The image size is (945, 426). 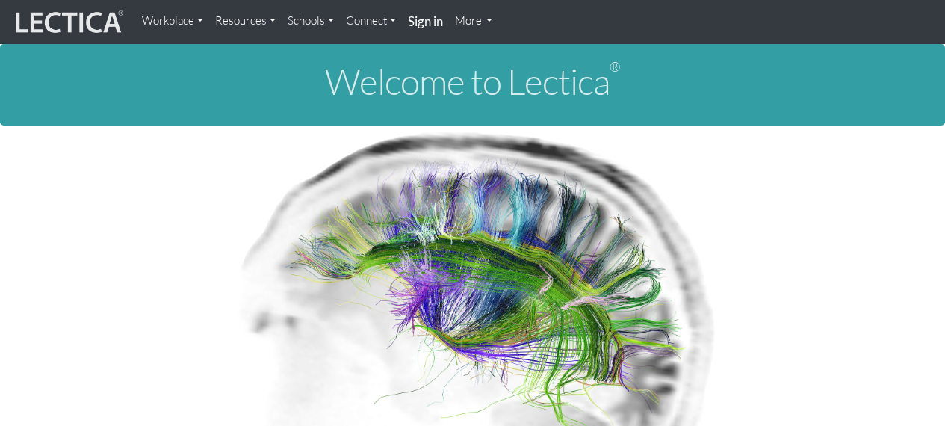 I want to click on a: Resources, so click(x=245, y=21).